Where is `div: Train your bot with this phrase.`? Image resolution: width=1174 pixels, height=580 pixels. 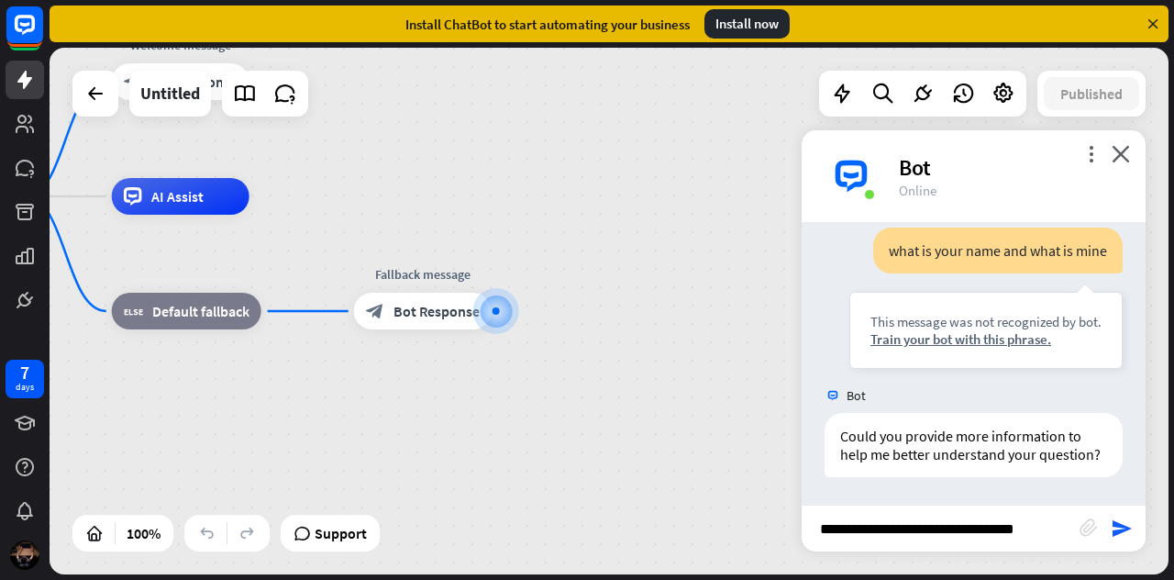
div: Train your bot with this phrase. is located at coordinates (986, 338).